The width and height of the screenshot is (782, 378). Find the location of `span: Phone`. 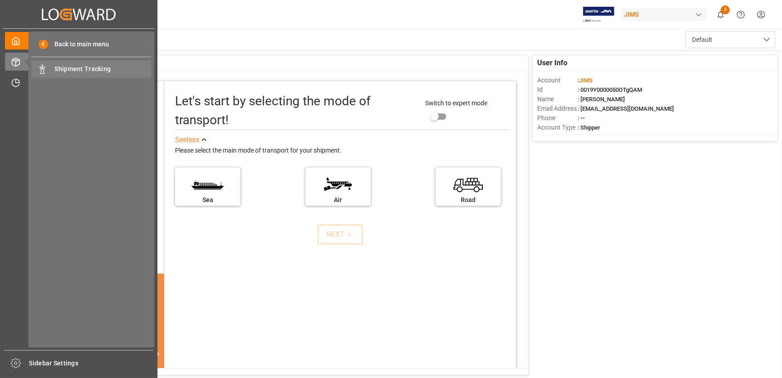

span: Phone is located at coordinates (557, 118).